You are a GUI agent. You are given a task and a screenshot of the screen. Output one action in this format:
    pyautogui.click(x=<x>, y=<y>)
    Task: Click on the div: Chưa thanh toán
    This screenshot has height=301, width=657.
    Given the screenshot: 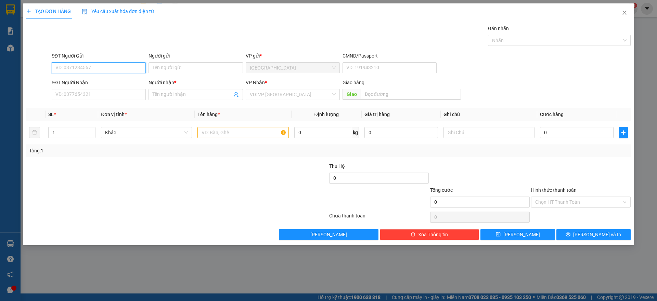 What is the action you would take?
    pyautogui.click(x=379, y=218)
    